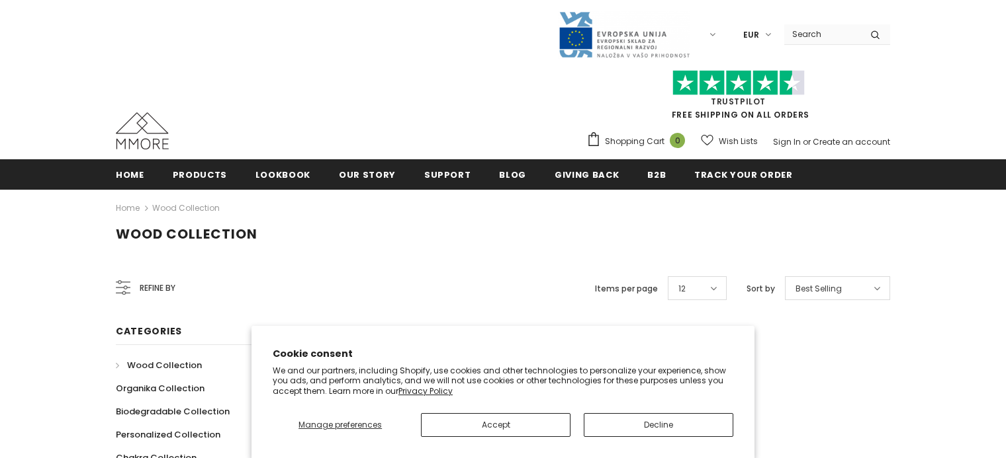  I want to click on a: support, so click(447, 174).